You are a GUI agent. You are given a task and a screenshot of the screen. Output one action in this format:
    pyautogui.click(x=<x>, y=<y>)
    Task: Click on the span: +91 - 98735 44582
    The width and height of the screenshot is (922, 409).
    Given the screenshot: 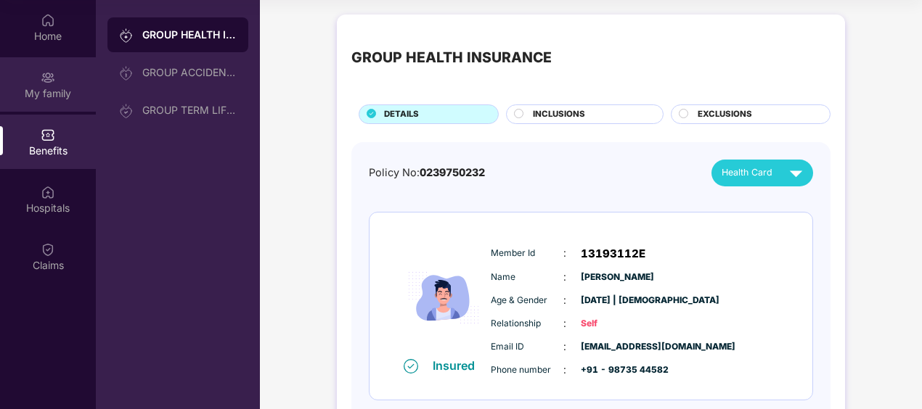 What is the action you would take?
    pyautogui.click(x=617, y=370)
    